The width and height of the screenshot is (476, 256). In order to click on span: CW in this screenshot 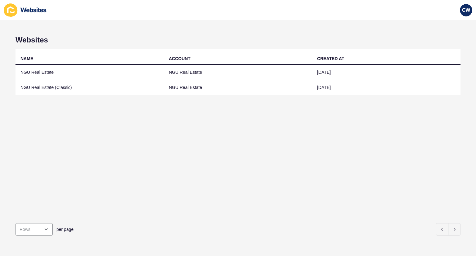, I will do `click(466, 10)`.